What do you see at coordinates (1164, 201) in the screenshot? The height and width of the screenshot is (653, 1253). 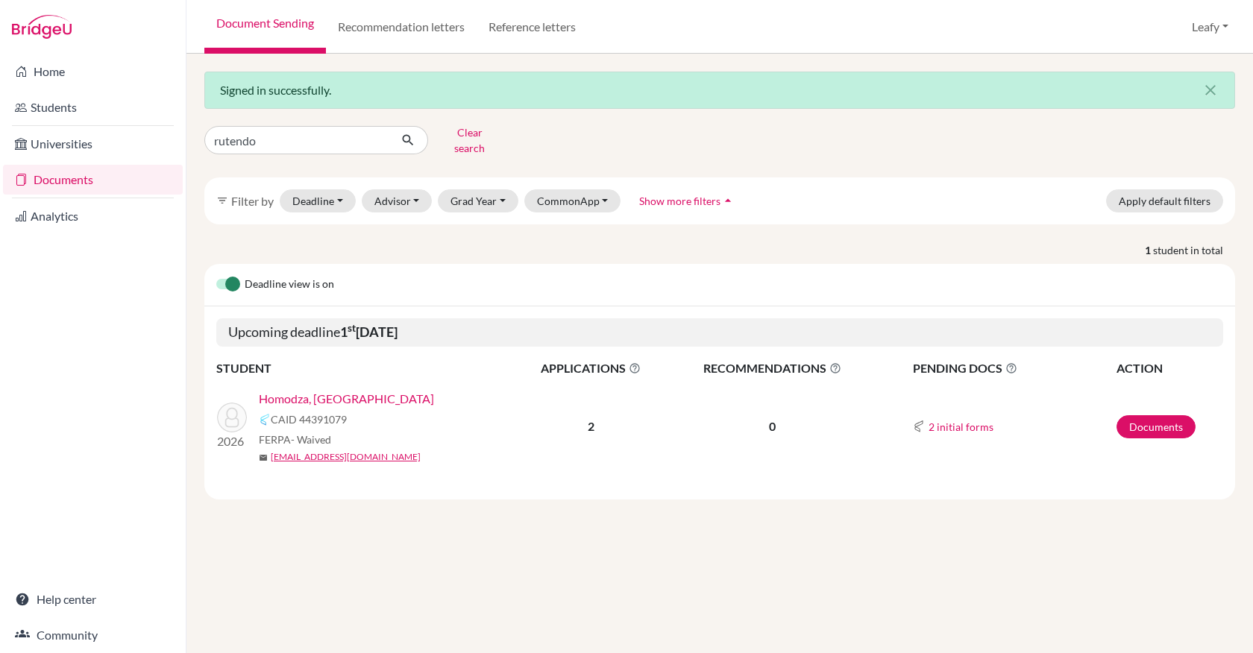 I see `button: Apply default filters` at bounding box center [1164, 201].